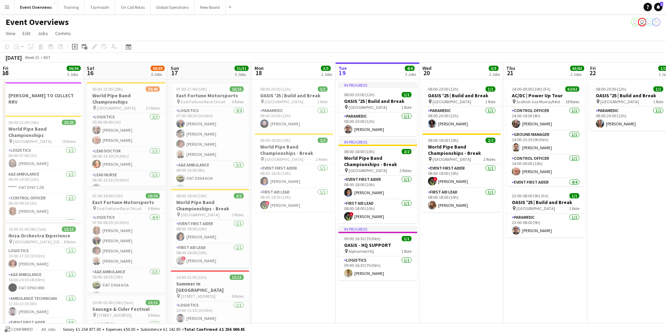 The height and width of the screenshot is (335, 666). What do you see at coordinates (63, 33) in the screenshot?
I see `span: Comms` at bounding box center [63, 33].